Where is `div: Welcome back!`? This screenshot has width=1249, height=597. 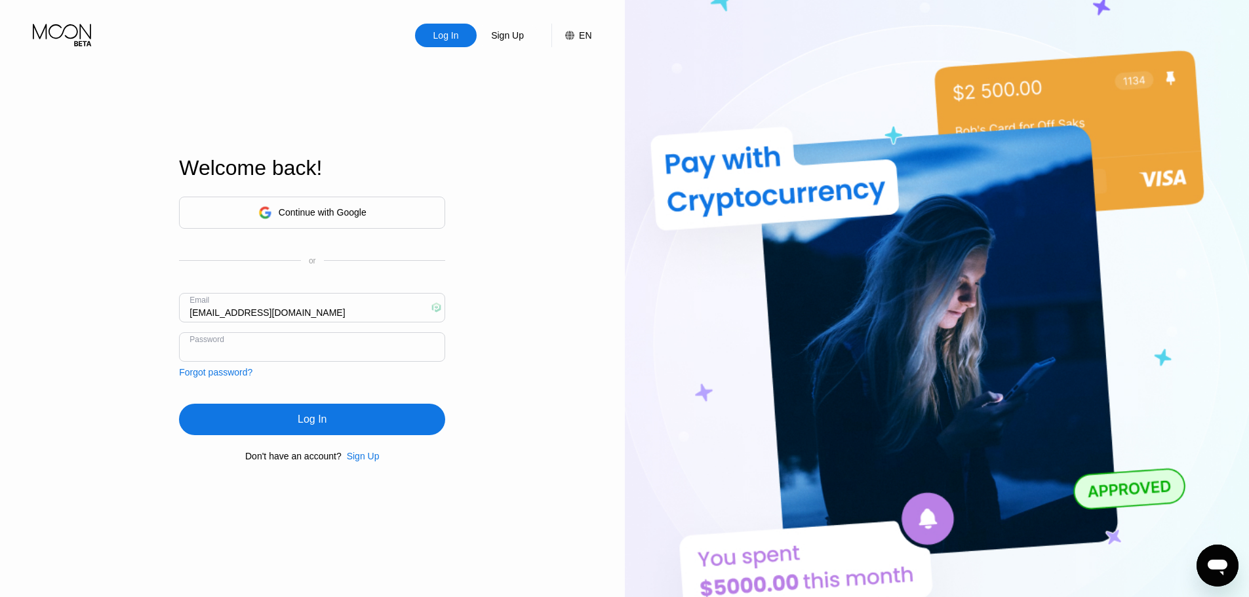 div: Welcome back! is located at coordinates (312, 168).